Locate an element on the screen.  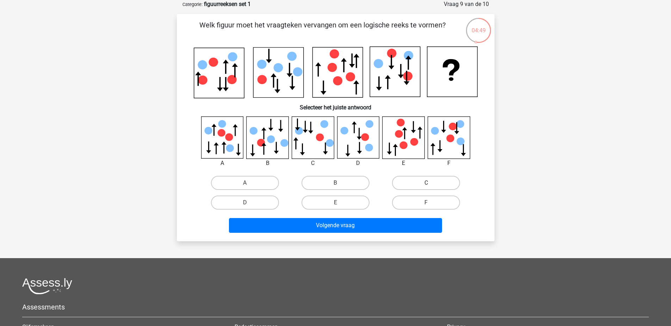
div: A is located at coordinates (222, 163).